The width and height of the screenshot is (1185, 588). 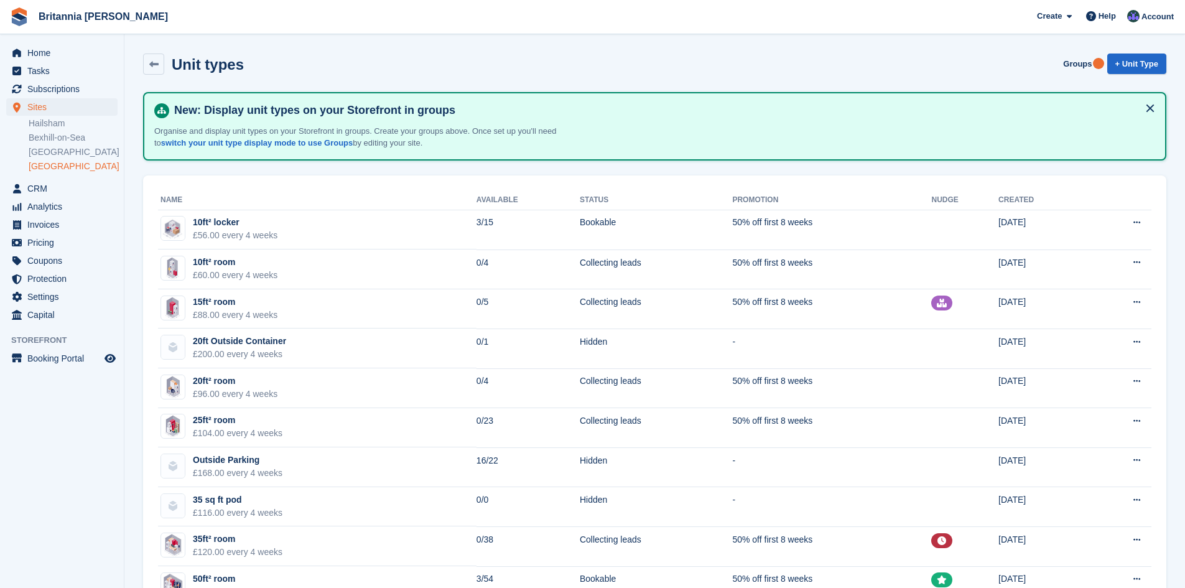 I want to click on td: 16/22, so click(x=528, y=467).